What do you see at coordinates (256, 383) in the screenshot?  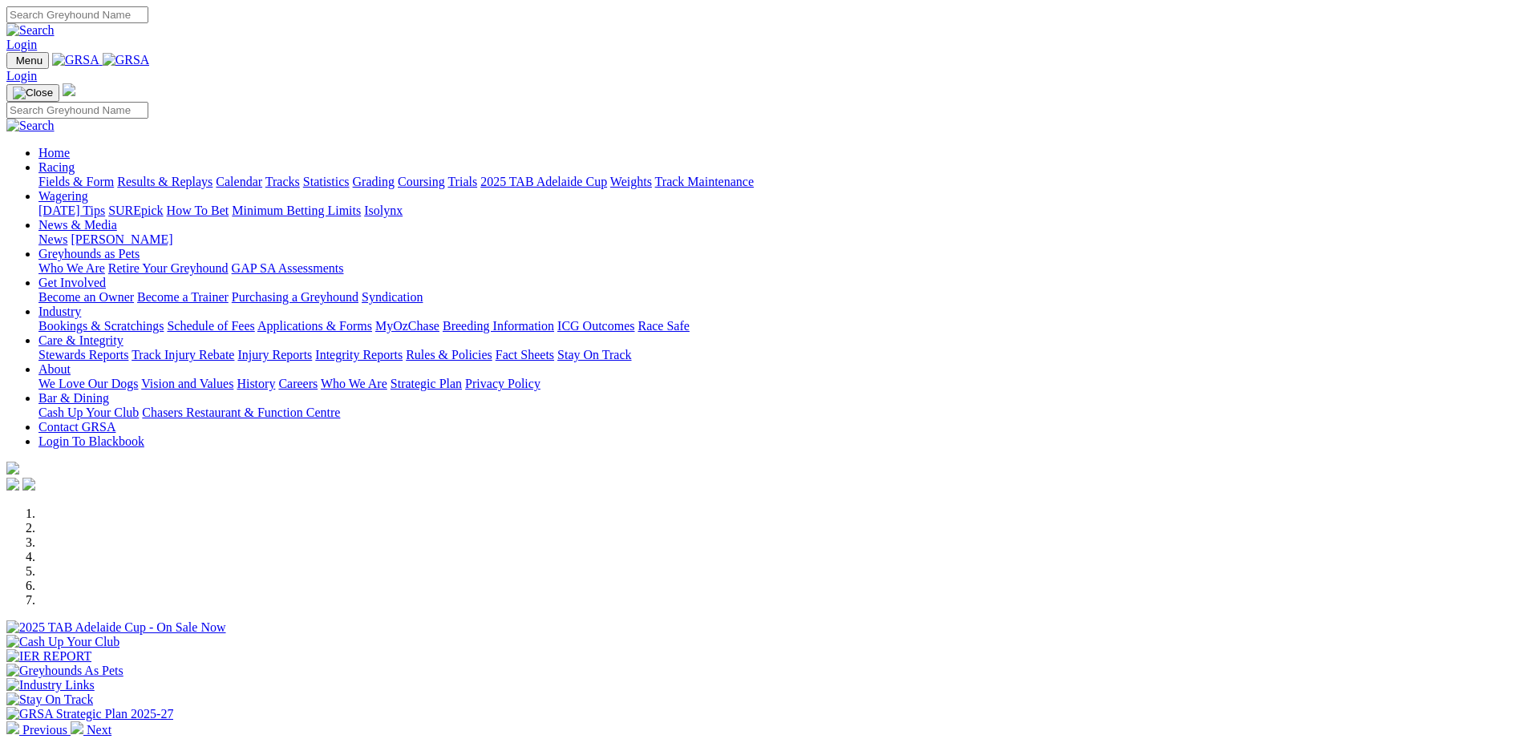 I see `a: History` at bounding box center [256, 383].